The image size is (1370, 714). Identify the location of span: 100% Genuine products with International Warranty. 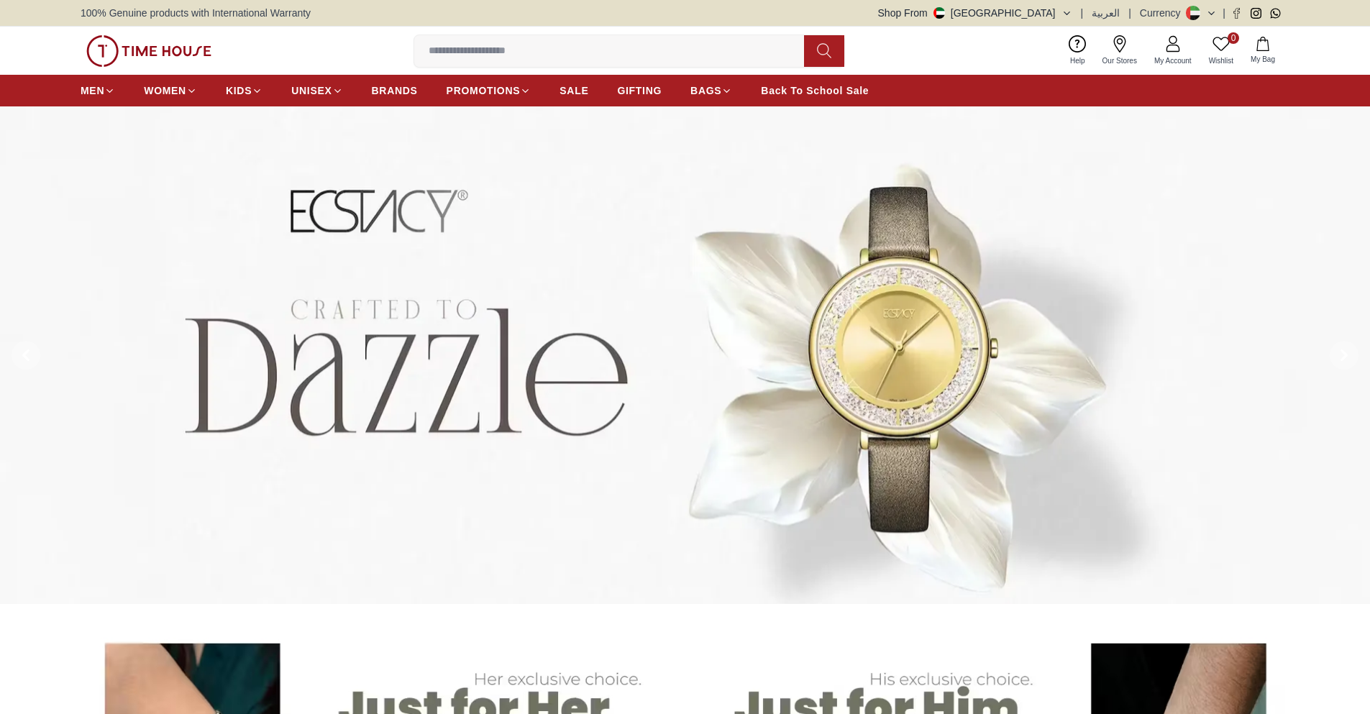
(196, 13).